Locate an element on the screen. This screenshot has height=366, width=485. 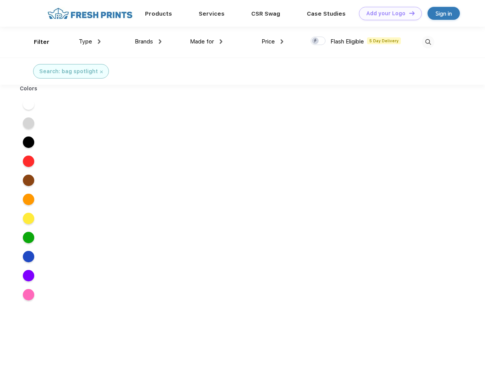
span: Brands is located at coordinates (144, 42).